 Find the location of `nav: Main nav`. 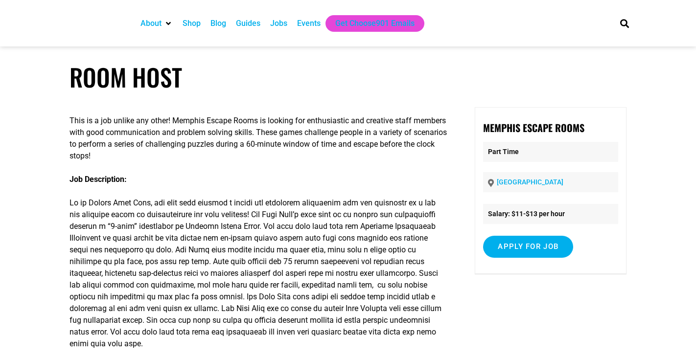

nav: Main nav is located at coordinates (369, 23).